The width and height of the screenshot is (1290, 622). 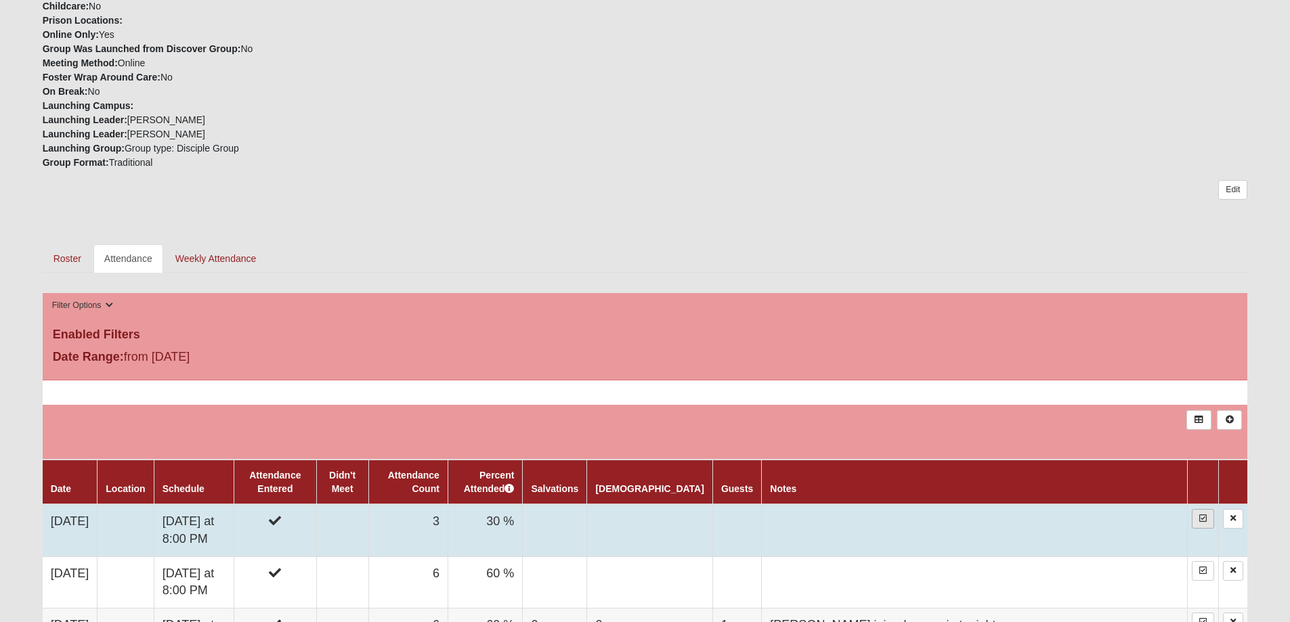 I want to click on th: Salvations, so click(x=554, y=482).